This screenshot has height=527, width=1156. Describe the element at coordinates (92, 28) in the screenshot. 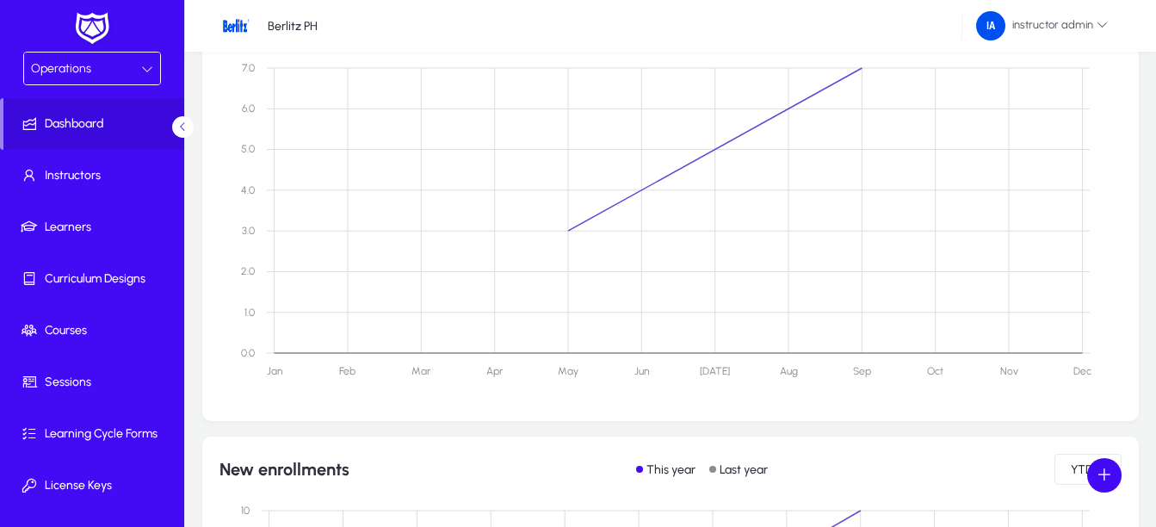

I see `img: white-logo.png` at that location.